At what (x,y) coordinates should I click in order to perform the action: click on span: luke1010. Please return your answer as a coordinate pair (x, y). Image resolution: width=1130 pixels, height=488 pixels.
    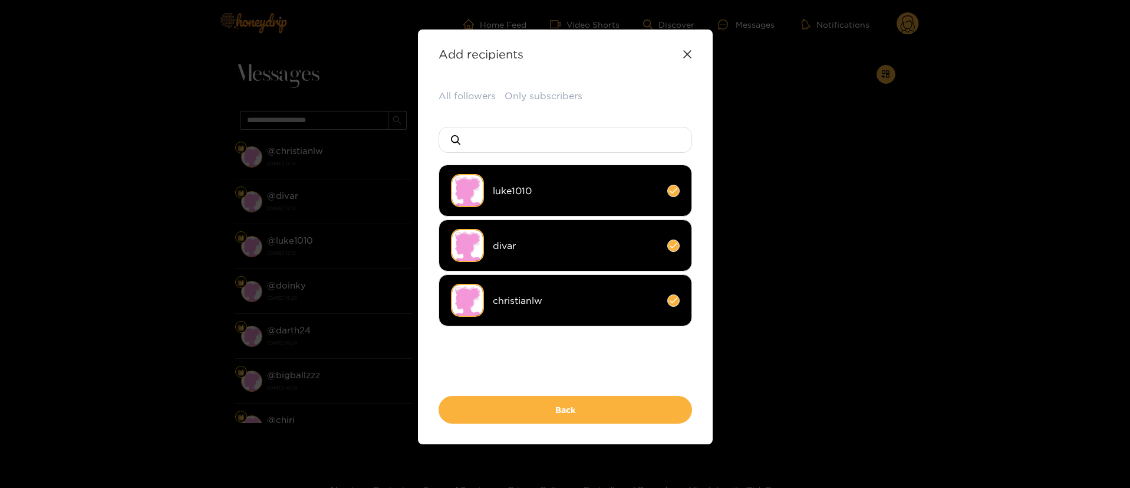
    Looking at the image, I should click on (575, 190).